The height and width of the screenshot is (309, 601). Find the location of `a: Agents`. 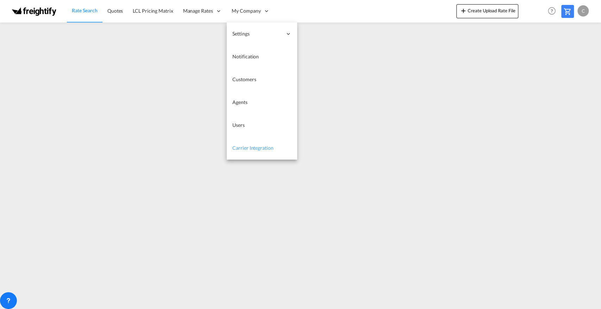

a: Agents is located at coordinates (262, 102).